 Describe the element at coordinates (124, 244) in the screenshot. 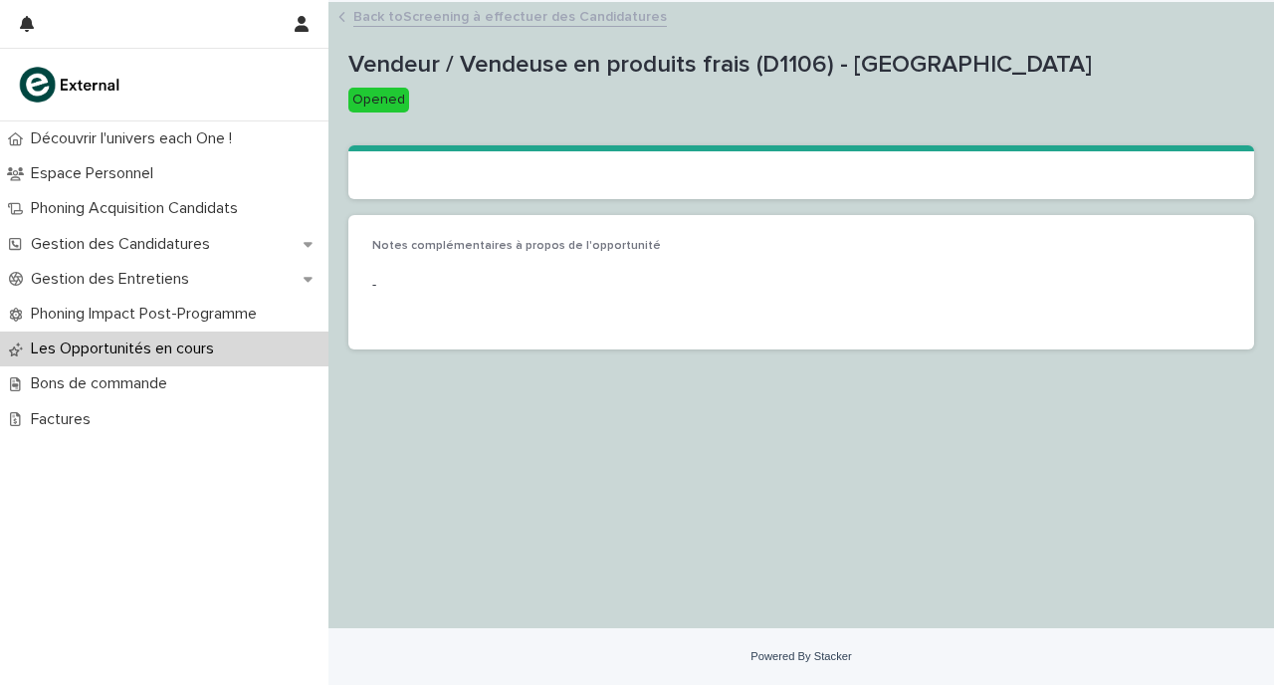

I see `p: Gestion des Candidatures` at that location.